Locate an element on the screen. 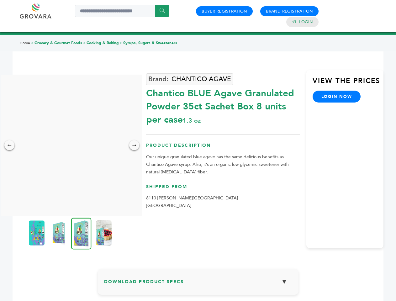  img: Chantico BLUE Agave Granulated Powder 35ct Sachet Box 8 units per case 1.3 oz Product Label is located at coordinates (37, 233).